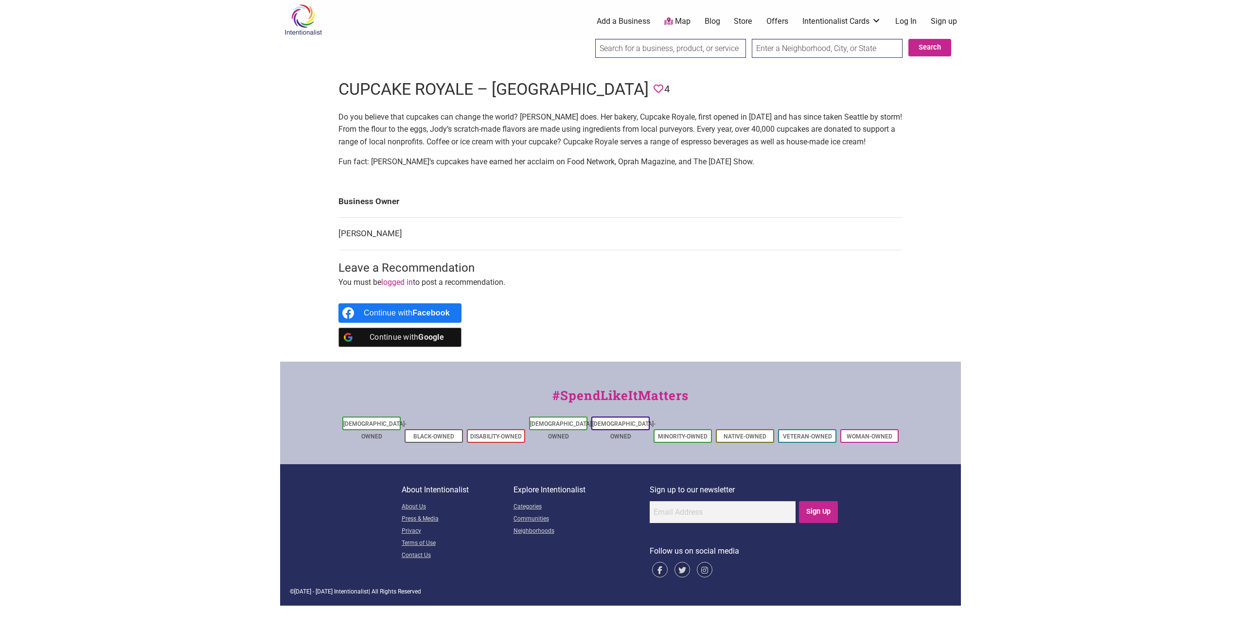 Image resolution: width=1241 pixels, height=628 pixels. I want to click on a: Neighborhoods, so click(581, 531).